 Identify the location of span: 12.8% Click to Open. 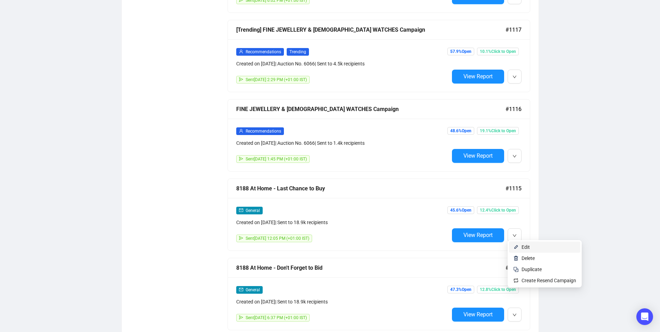
(498, 289).